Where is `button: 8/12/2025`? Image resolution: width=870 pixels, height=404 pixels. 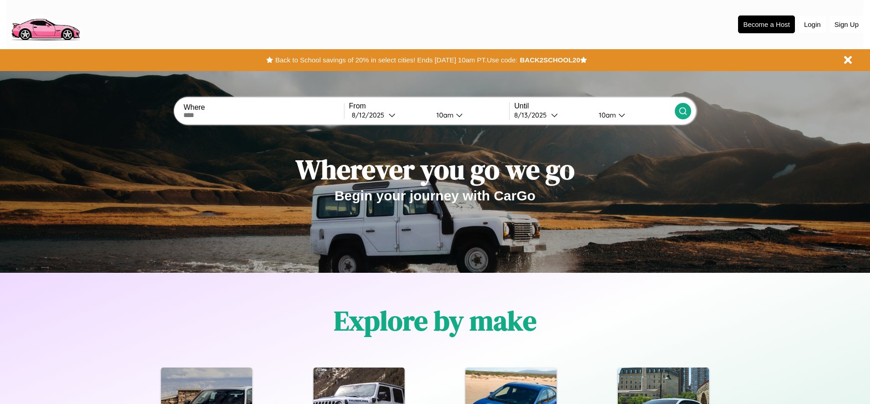 button: 8/12/2025 is located at coordinates (389, 115).